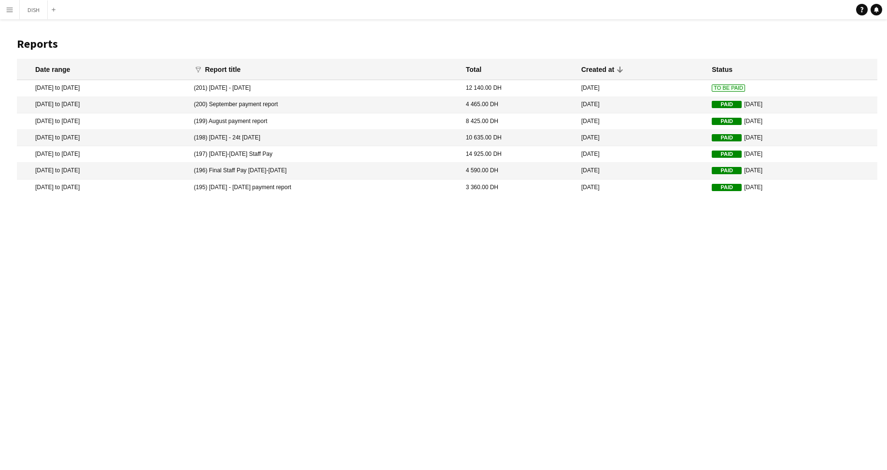 The width and height of the screenshot is (887, 470). What do you see at coordinates (474, 70) in the screenshot?
I see `div: Total` at bounding box center [474, 70].